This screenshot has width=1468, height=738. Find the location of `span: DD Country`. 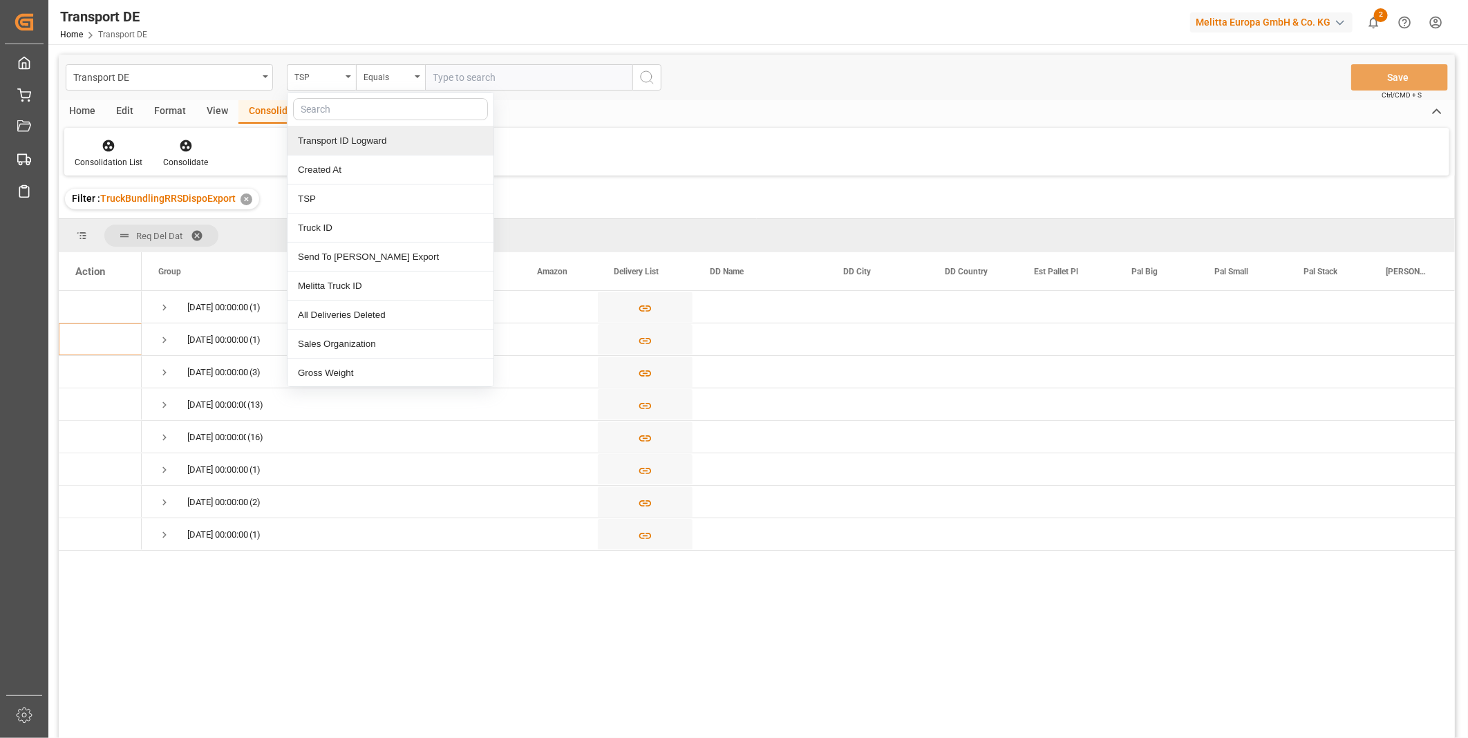

span: DD Country is located at coordinates (966, 272).